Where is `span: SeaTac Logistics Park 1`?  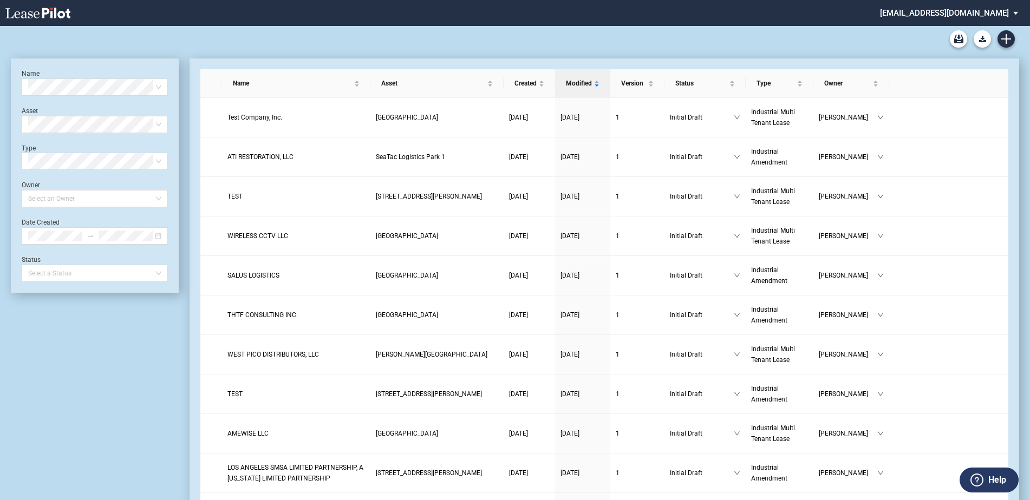
span: SeaTac Logistics Park 1 is located at coordinates (411, 157).